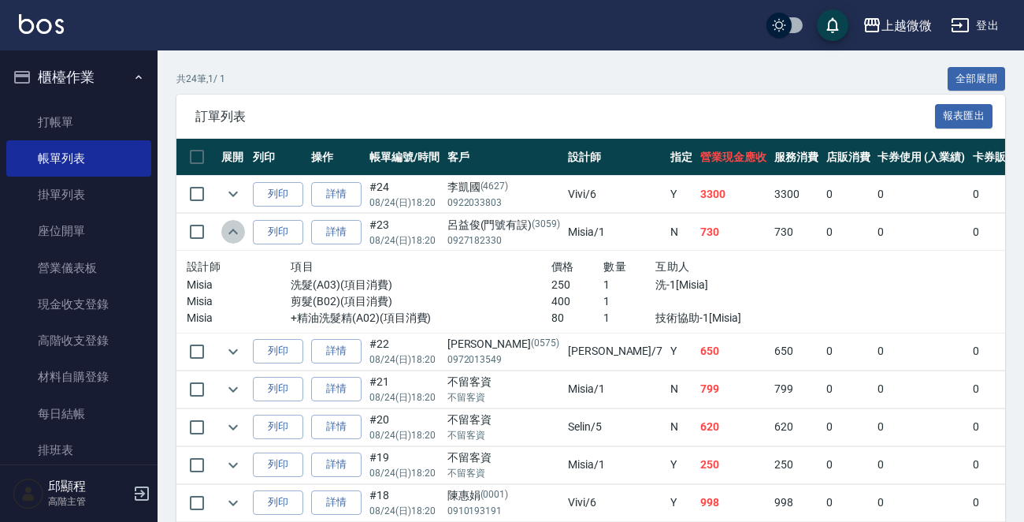 Image resolution: width=1024 pixels, height=522 pixels. Describe the element at coordinates (964, 116) in the screenshot. I see `button: 報表匯出` at that location.